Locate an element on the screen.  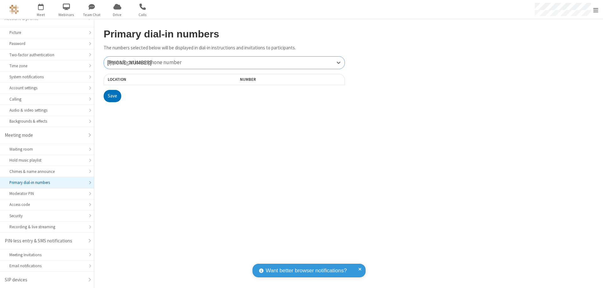
div: Audio & video settings is located at coordinates (47, 110).